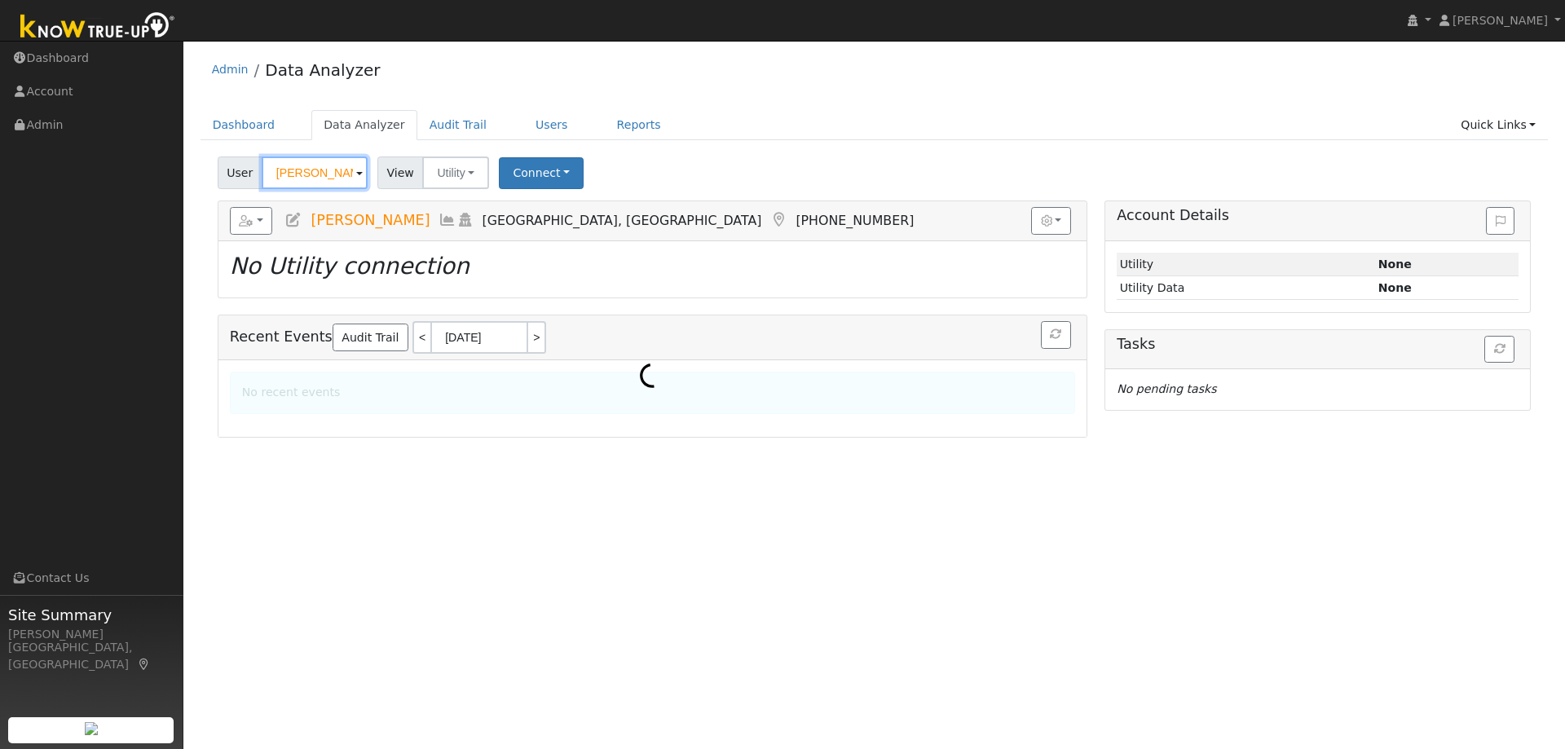 The width and height of the screenshot is (1565, 749). I want to click on a: Users, so click(552, 125).